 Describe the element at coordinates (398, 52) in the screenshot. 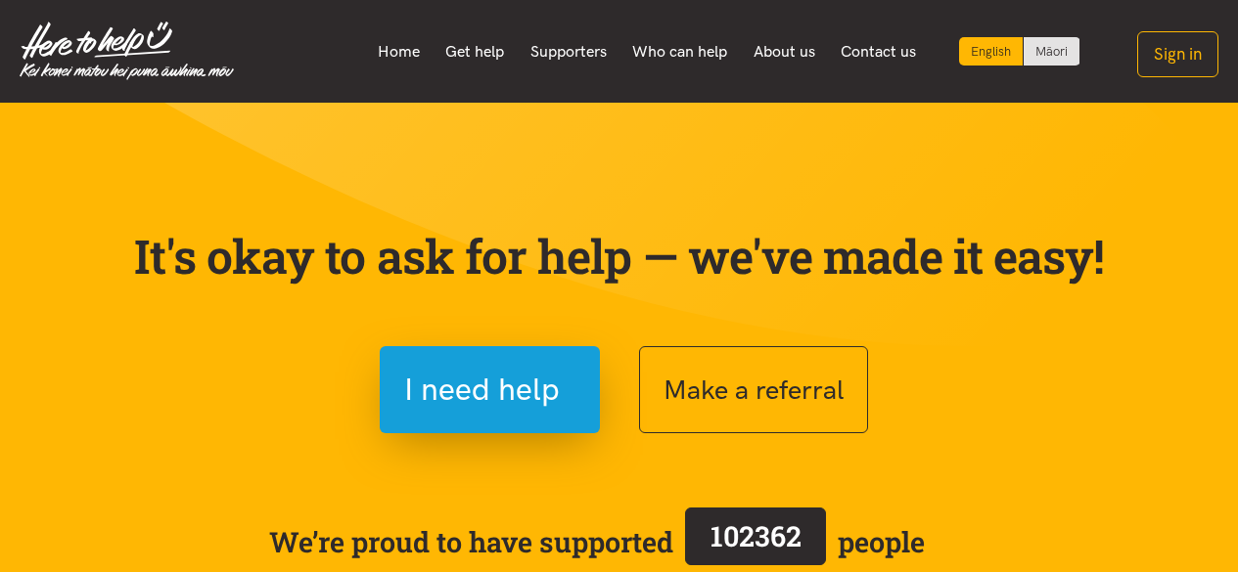

I see `a: Home` at that location.